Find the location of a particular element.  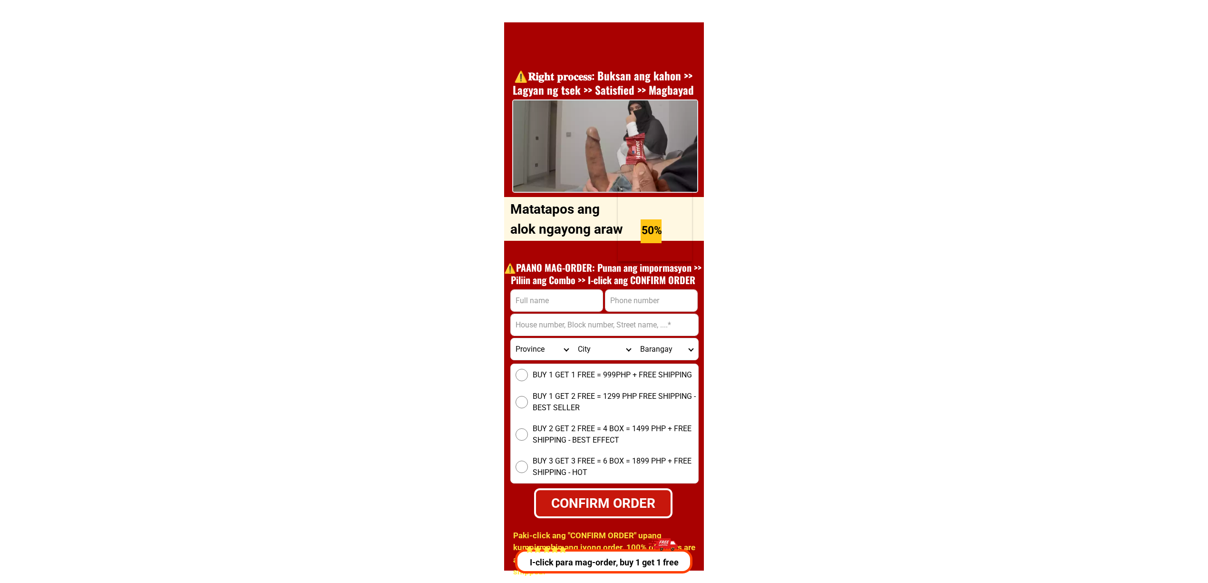

h1: Paki-click ang "CONFIRM ORDER" upang kumpirmahin ang iyong order. 100% of orders are anonymous an... is located at coordinates (607, 554).